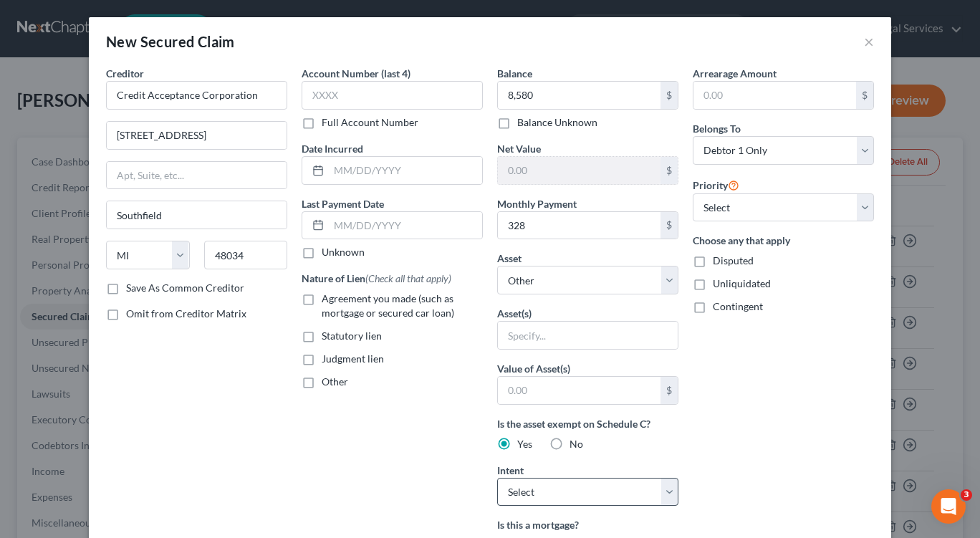 The height and width of the screenshot is (538, 980). Describe the element at coordinates (125, 73) in the screenshot. I see `span: Creditor` at that location.